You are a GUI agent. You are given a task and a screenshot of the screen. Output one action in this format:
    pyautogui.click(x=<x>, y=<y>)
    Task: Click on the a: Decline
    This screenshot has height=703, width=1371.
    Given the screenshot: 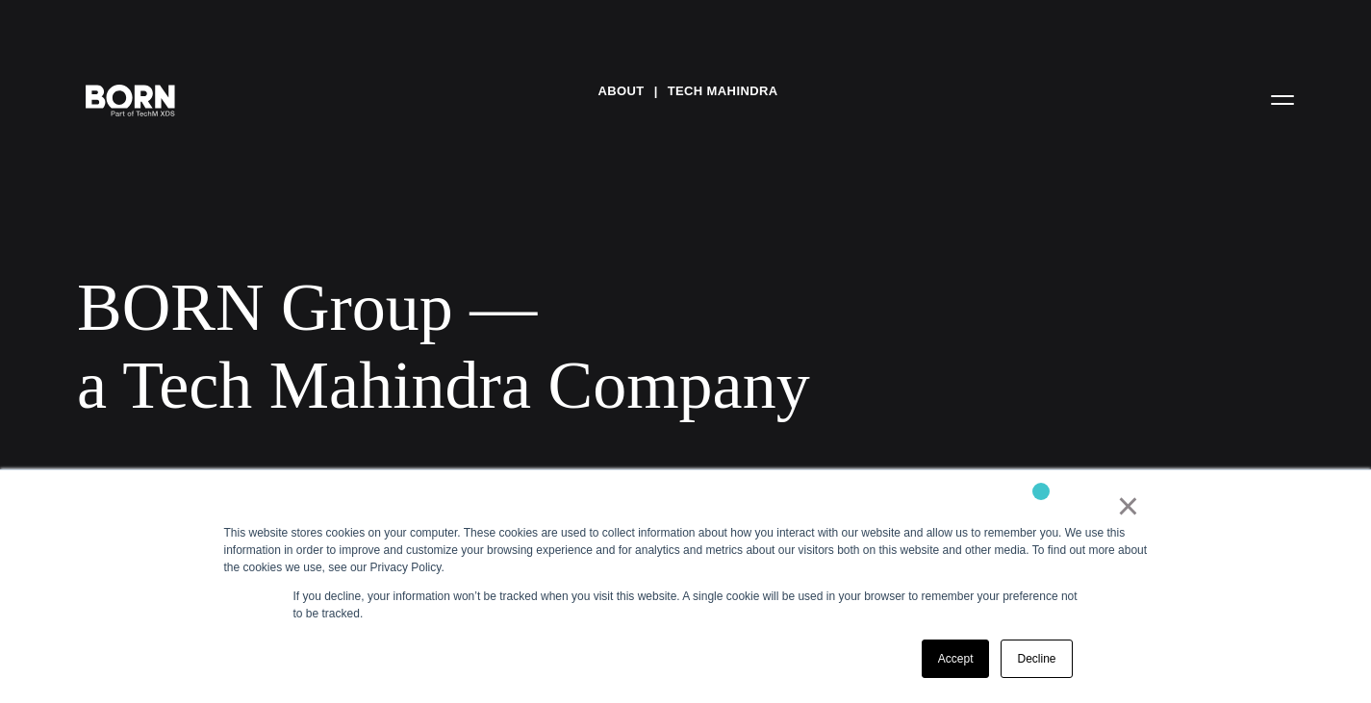 What is the action you would take?
    pyautogui.click(x=1036, y=659)
    